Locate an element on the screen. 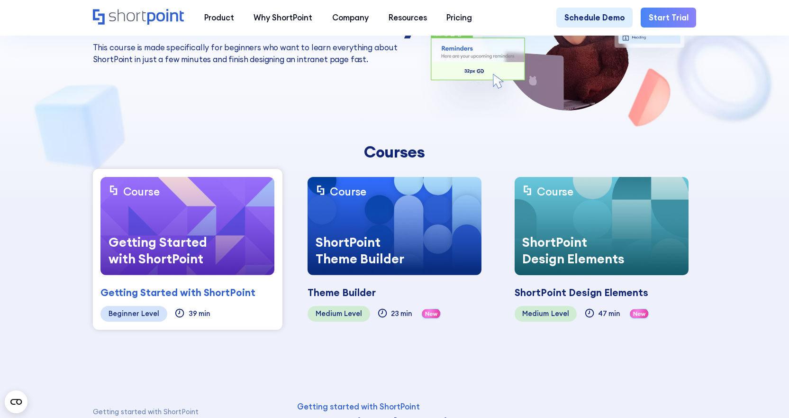  p: Getting started with ShortPoint is located at coordinates (182, 411).